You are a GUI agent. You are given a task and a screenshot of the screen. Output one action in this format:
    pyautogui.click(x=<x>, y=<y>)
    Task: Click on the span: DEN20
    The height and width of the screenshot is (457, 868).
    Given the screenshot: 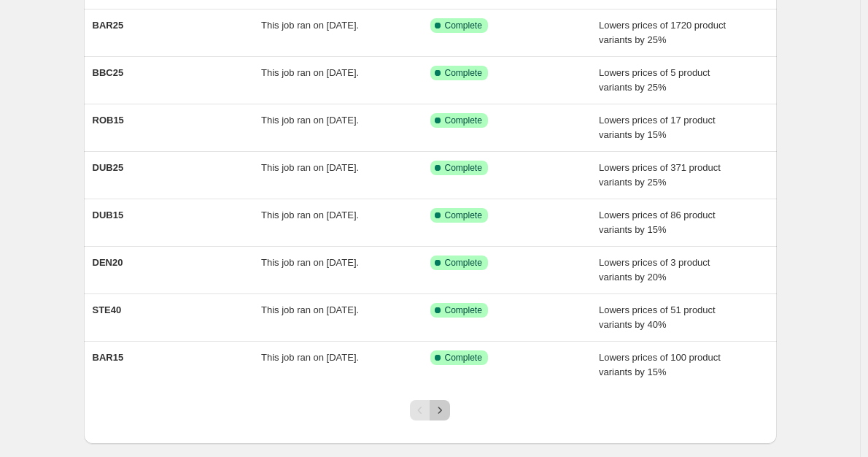 What is the action you would take?
    pyautogui.click(x=108, y=262)
    